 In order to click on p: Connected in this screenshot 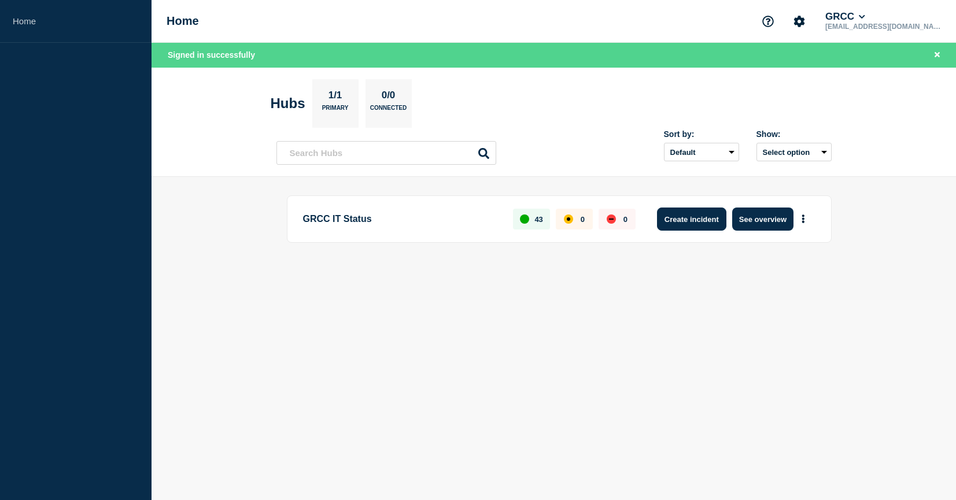, I will do `click(388, 110)`.